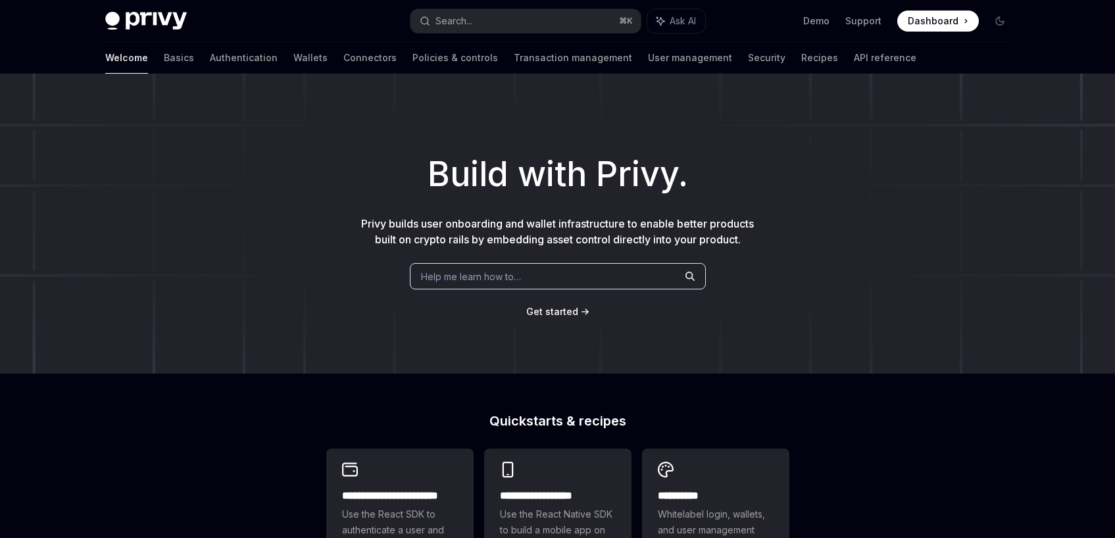 Image resolution: width=1115 pixels, height=538 pixels. Describe the element at coordinates (683, 21) in the screenshot. I see `span: Ask AI` at that location.